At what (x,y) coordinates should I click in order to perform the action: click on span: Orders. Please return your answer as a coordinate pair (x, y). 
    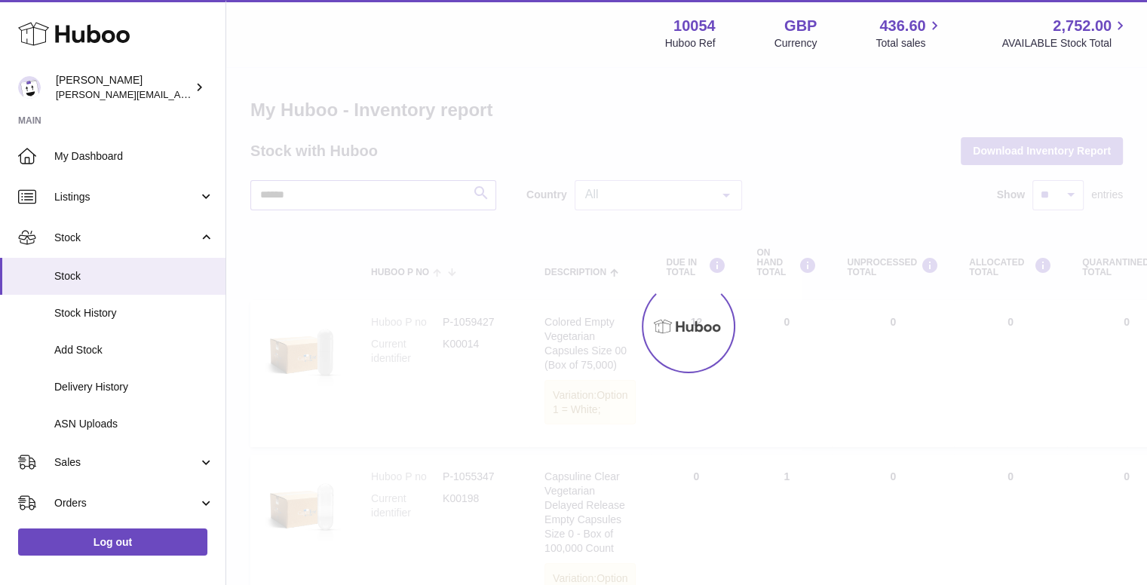
    Looking at the image, I should click on (126, 503).